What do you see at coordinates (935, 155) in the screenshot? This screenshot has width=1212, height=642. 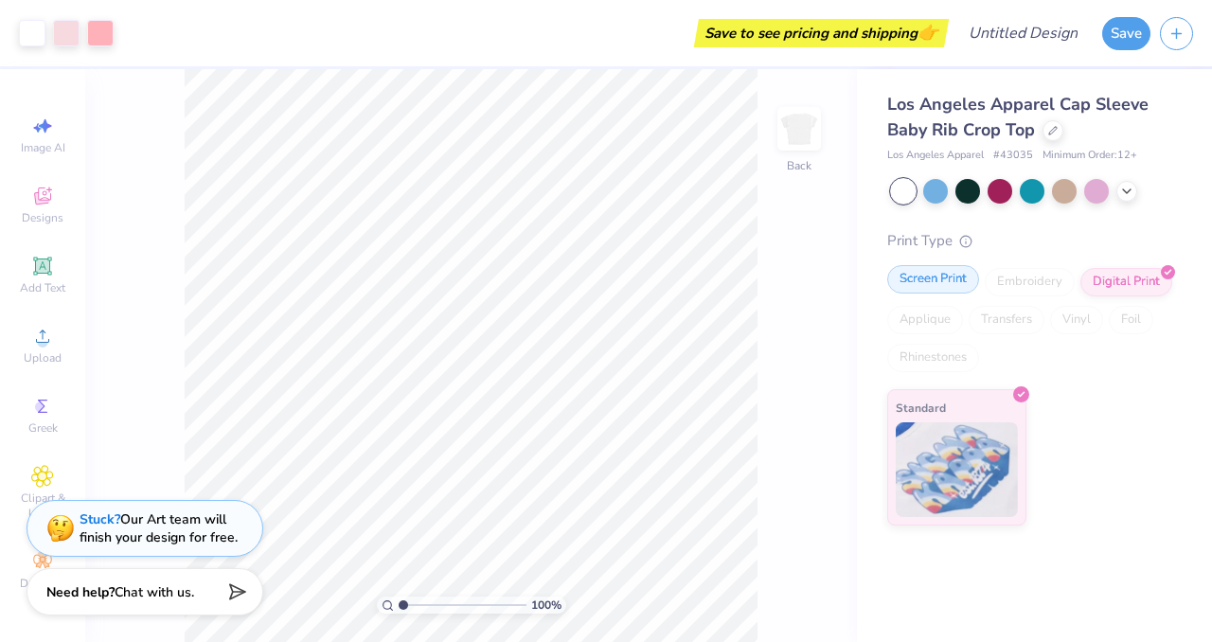 I see `span: Los Angeles Apparel` at bounding box center [935, 155].